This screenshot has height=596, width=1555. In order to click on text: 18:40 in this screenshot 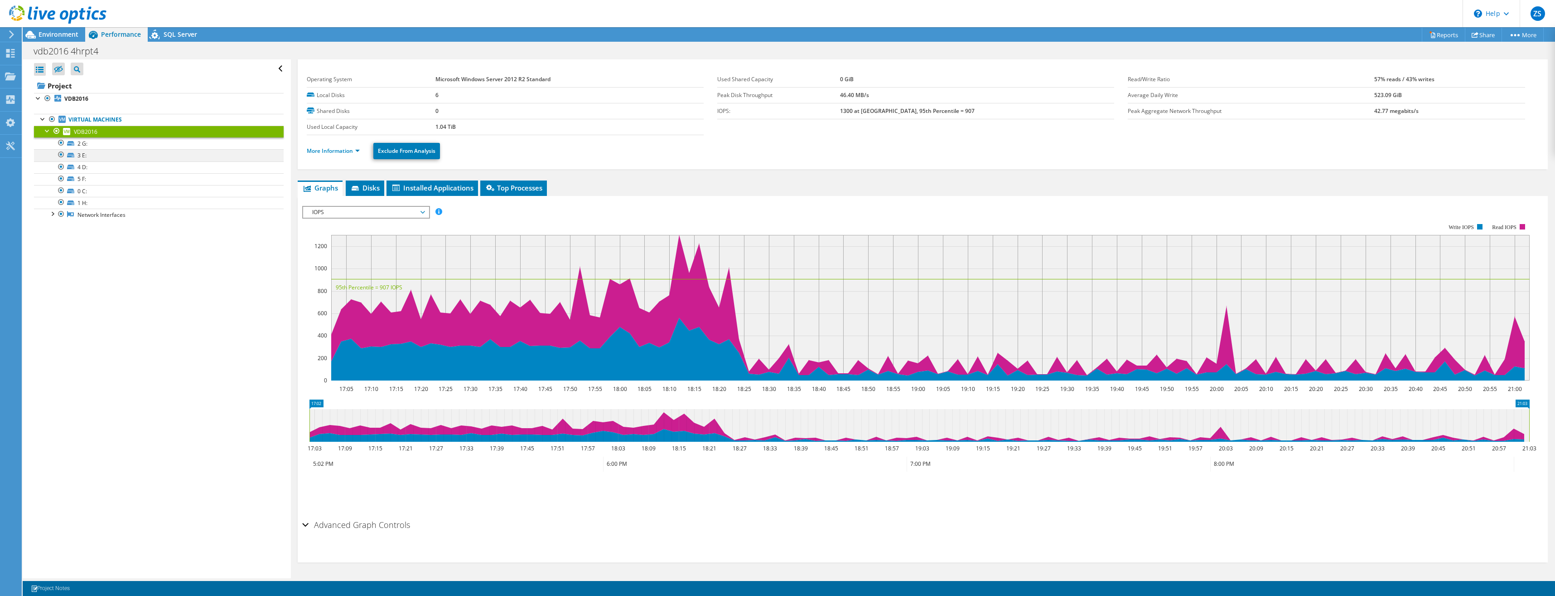, I will do `click(818, 388)`.